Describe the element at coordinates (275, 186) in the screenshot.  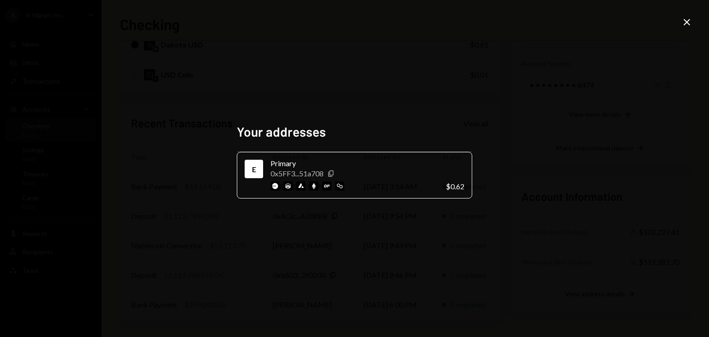
I see `img: base-mainnet` at that location.